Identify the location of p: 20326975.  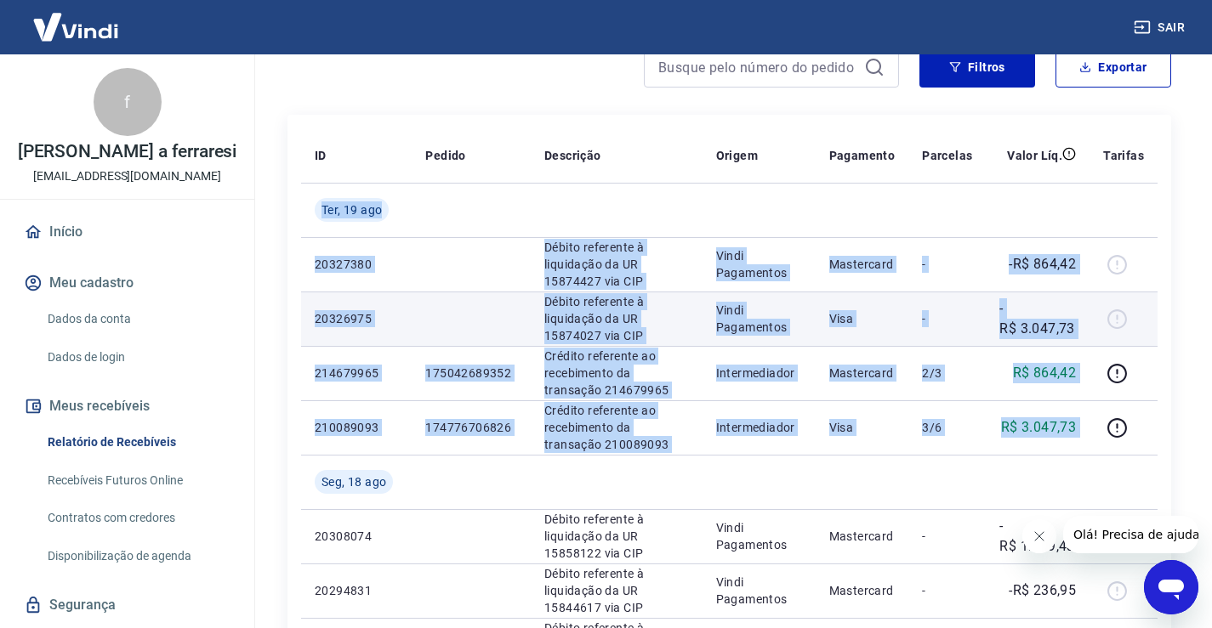
(356, 319).